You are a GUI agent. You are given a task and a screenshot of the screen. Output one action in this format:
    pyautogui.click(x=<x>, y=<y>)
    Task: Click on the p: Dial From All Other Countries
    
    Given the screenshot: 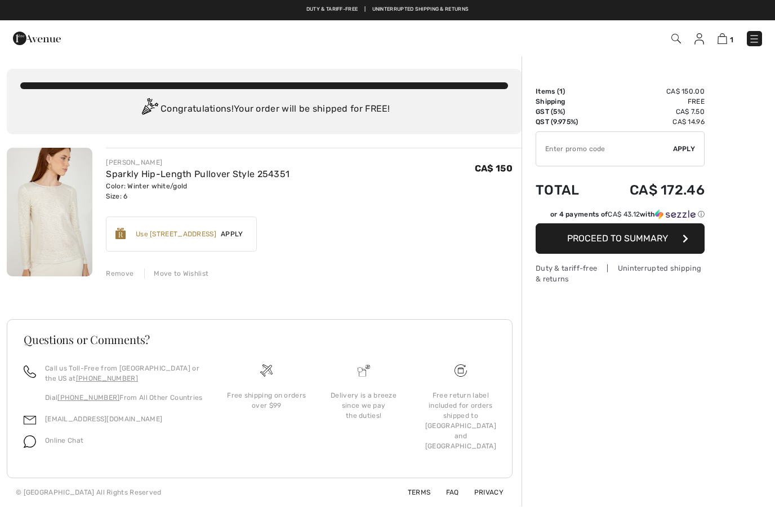 What is the action you would take?
    pyautogui.click(x=125, y=397)
    